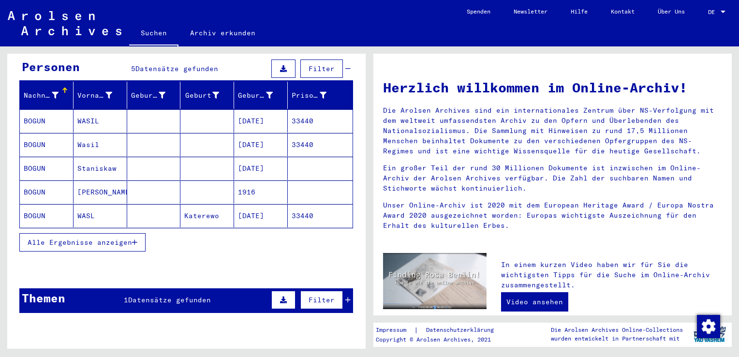 The image size is (739, 357). I want to click on mat-header-cell: Vorname, so click(100, 95).